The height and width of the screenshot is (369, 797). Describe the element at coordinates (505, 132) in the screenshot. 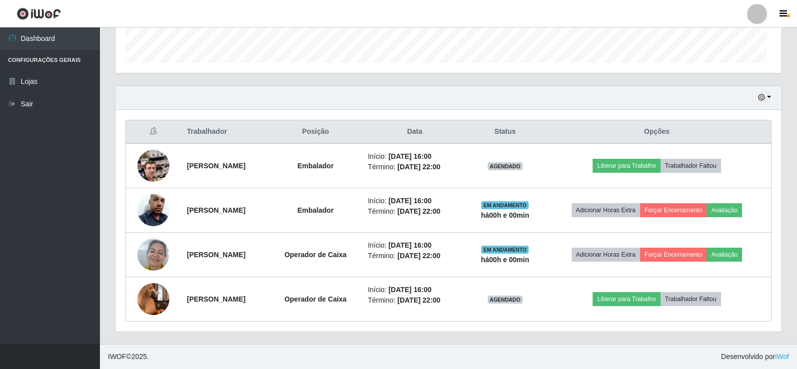

I see `th: Status` at that location.